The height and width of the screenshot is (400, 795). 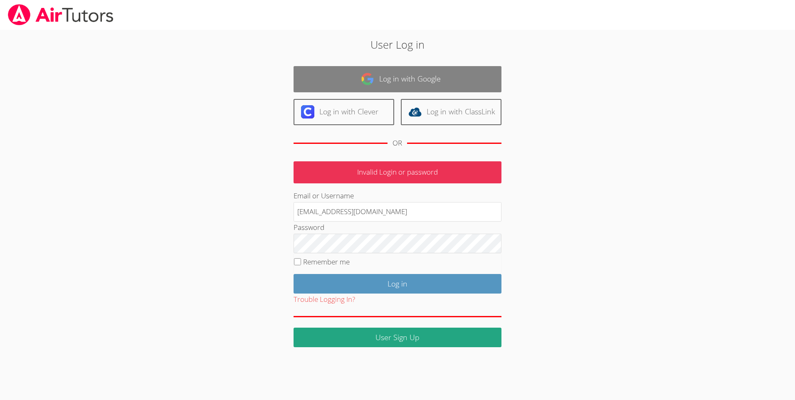 I want to click on a: Log in with ClassLink, so click(x=451, y=112).